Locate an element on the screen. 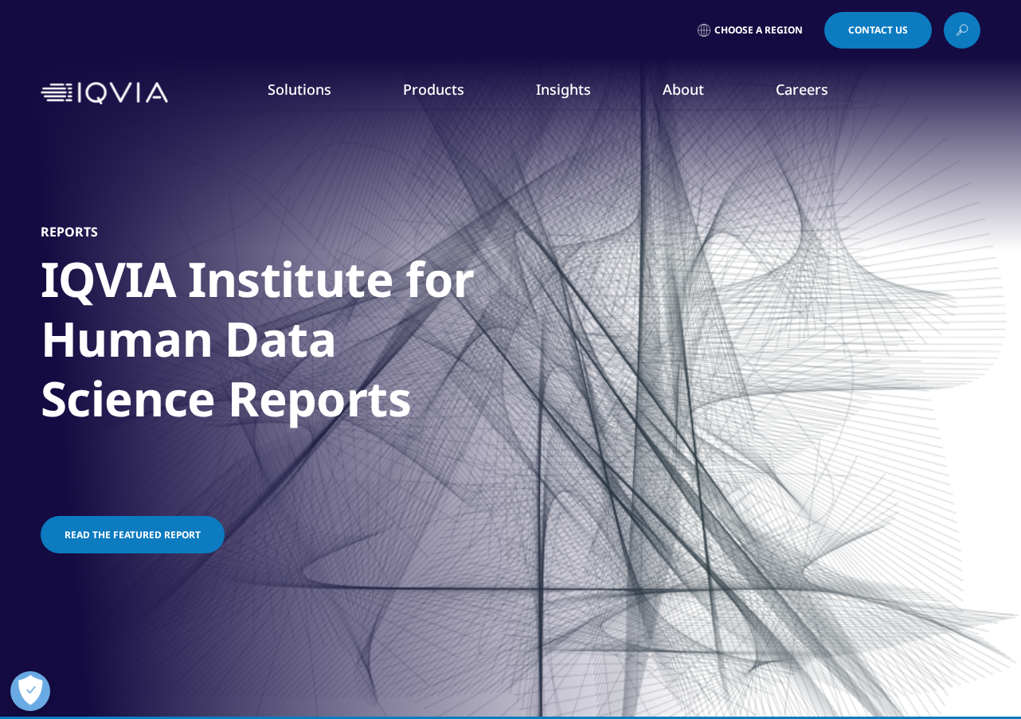 This screenshot has height=719, width=1021. span: Contact Us is located at coordinates (878, 30).